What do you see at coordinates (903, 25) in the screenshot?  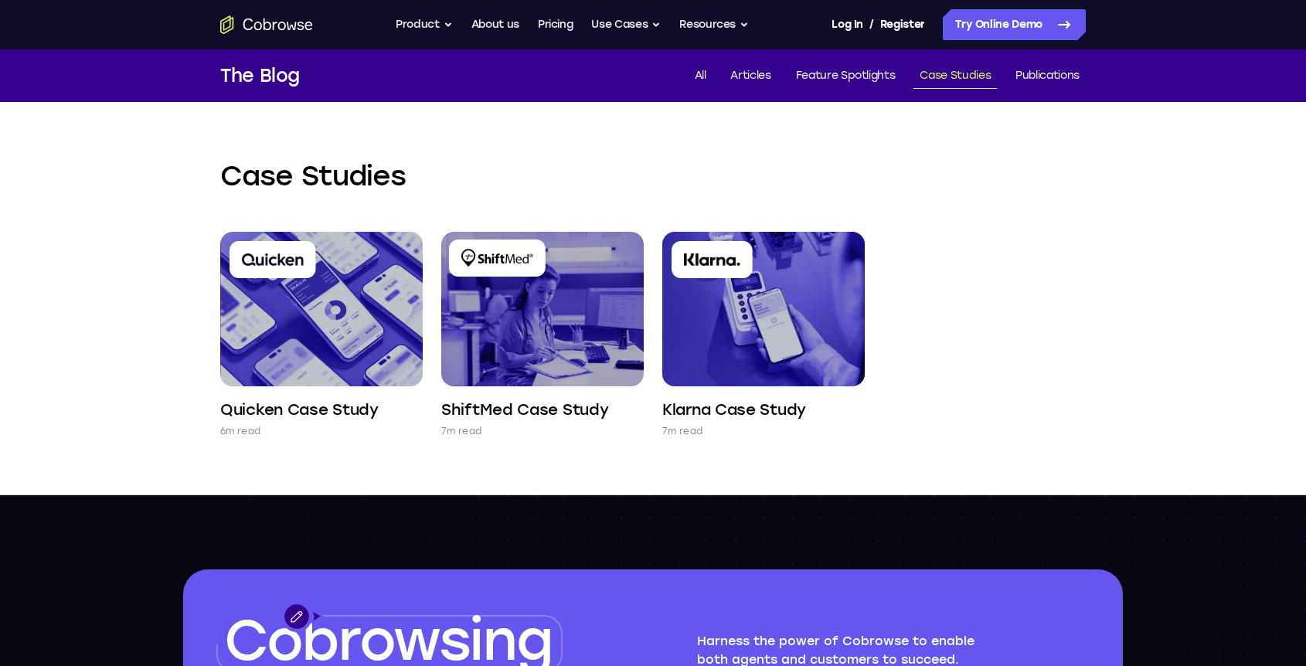 I see `a: Register` at bounding box center [903, 25].